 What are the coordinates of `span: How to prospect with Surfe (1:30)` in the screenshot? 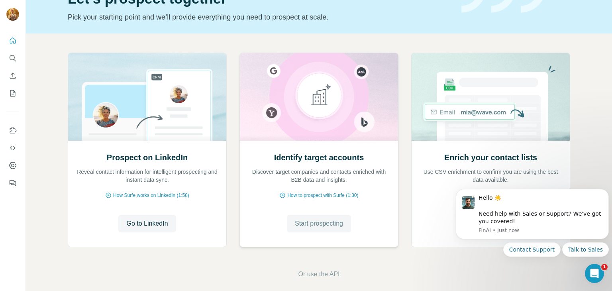 It's located at (323, 195).